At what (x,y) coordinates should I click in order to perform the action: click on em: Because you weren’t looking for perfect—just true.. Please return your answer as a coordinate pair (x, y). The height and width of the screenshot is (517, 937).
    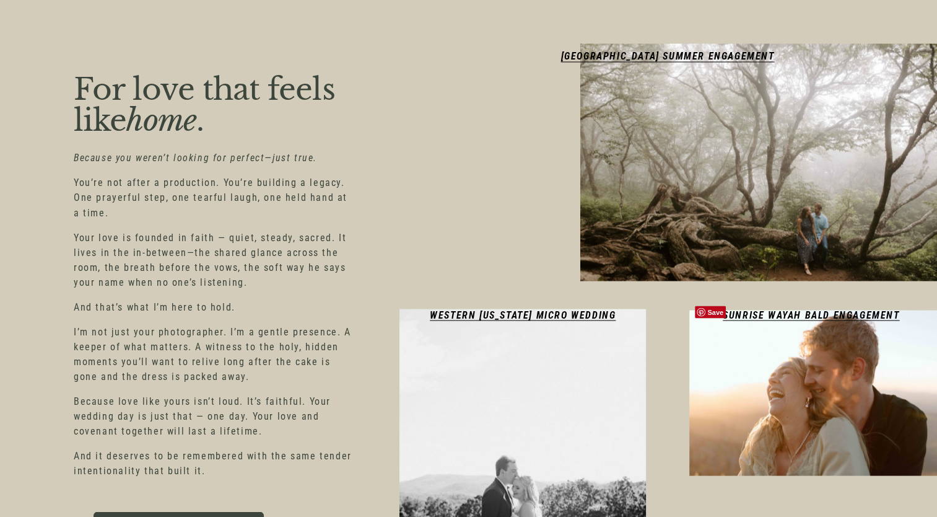
    Looking at the image, I should click on (195, 157).